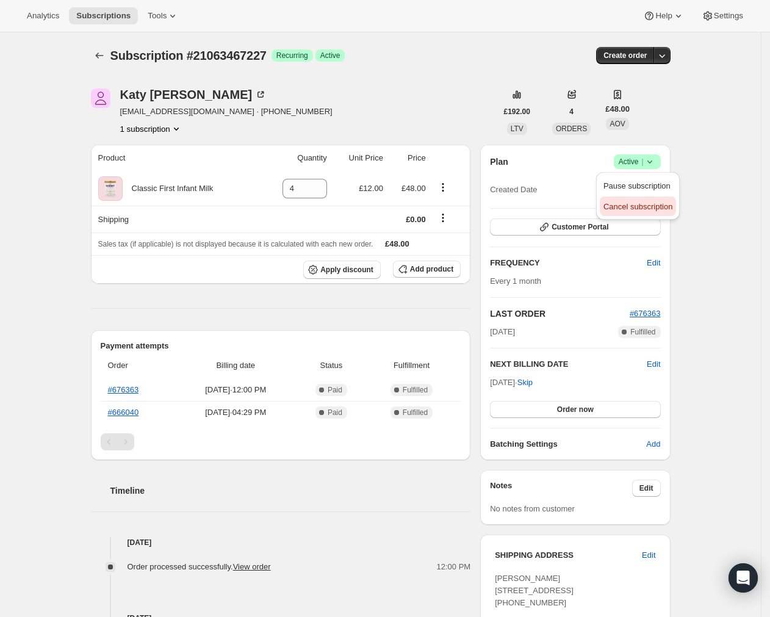  What do you see at coordinates (101, 98) in the screenshot?
I see `span: Katy Gregson` at bounding box center [101, 98].